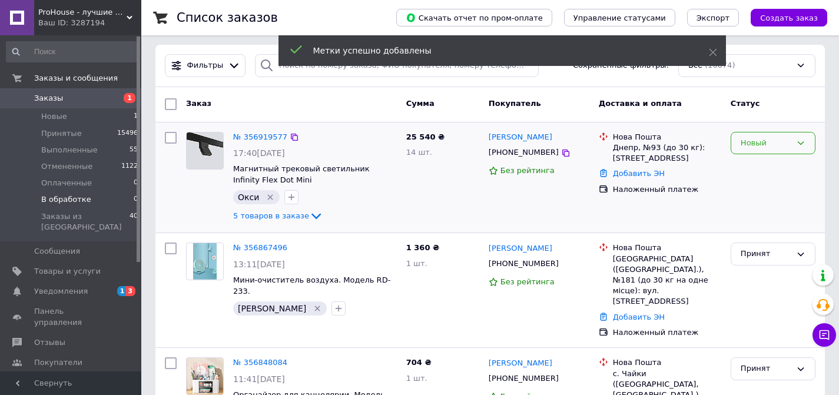 The height and width of the screenshot is (395, 839). Describe the element at coordinates (49, 343) in the screenshot. I see `span: Отзывы` at that location.